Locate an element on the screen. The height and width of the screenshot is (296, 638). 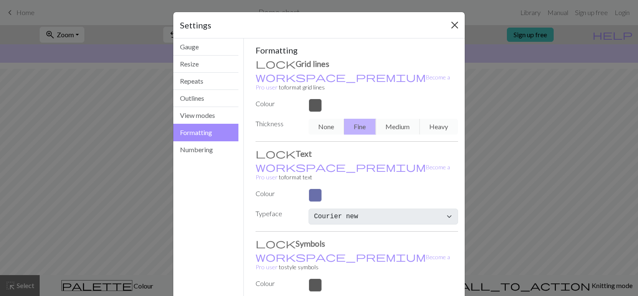
h3: Text is located at coordinates (357, 153).